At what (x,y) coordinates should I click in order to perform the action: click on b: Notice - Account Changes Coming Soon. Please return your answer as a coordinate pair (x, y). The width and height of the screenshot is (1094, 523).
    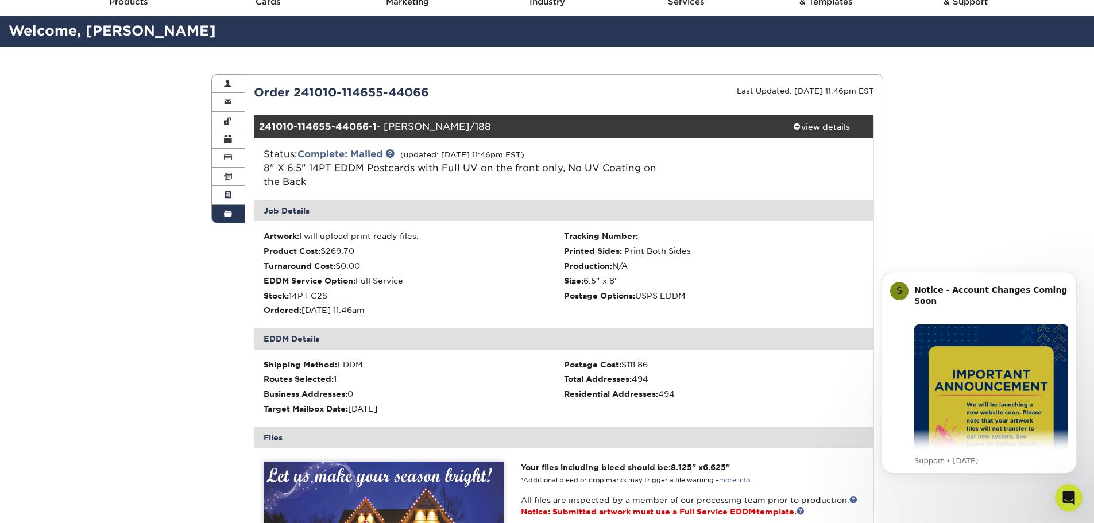
    Looking at the image, I should click on (126, 41).